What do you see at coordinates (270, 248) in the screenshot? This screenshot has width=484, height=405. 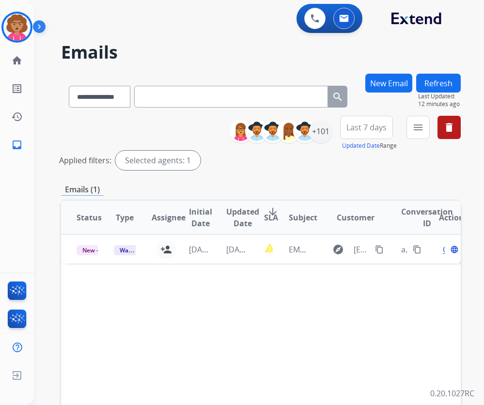 I see `mat-icon: report_problem` at bounding box center [270, 248].